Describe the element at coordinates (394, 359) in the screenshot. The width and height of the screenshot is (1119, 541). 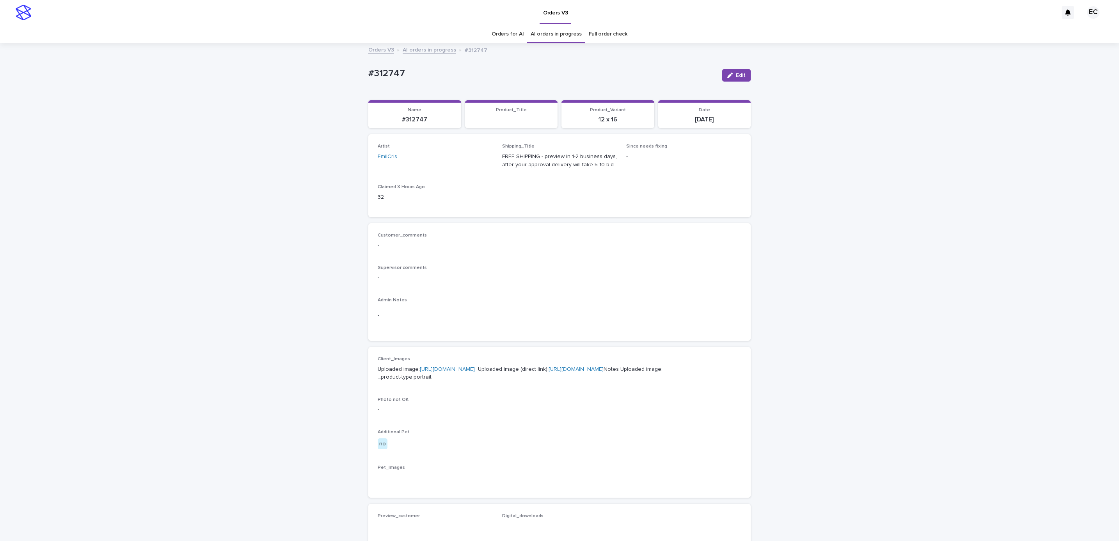
I see `span: Client_Images` at that location.